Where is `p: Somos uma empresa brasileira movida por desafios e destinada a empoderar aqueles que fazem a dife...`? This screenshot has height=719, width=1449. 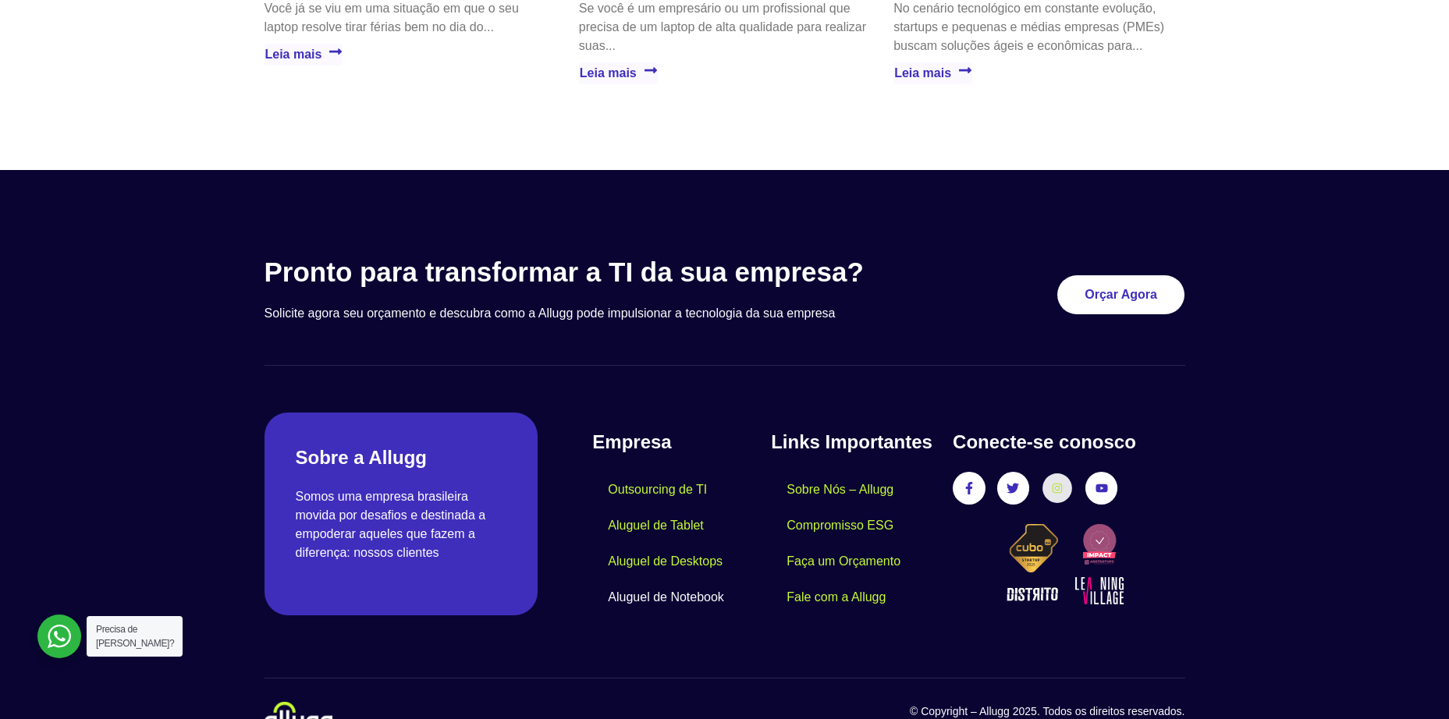 p: Somos uma empresa brasileira movida por desafios e destinada a empoderar aqueles que fazem a dife... is located at coordinates (401, 525).